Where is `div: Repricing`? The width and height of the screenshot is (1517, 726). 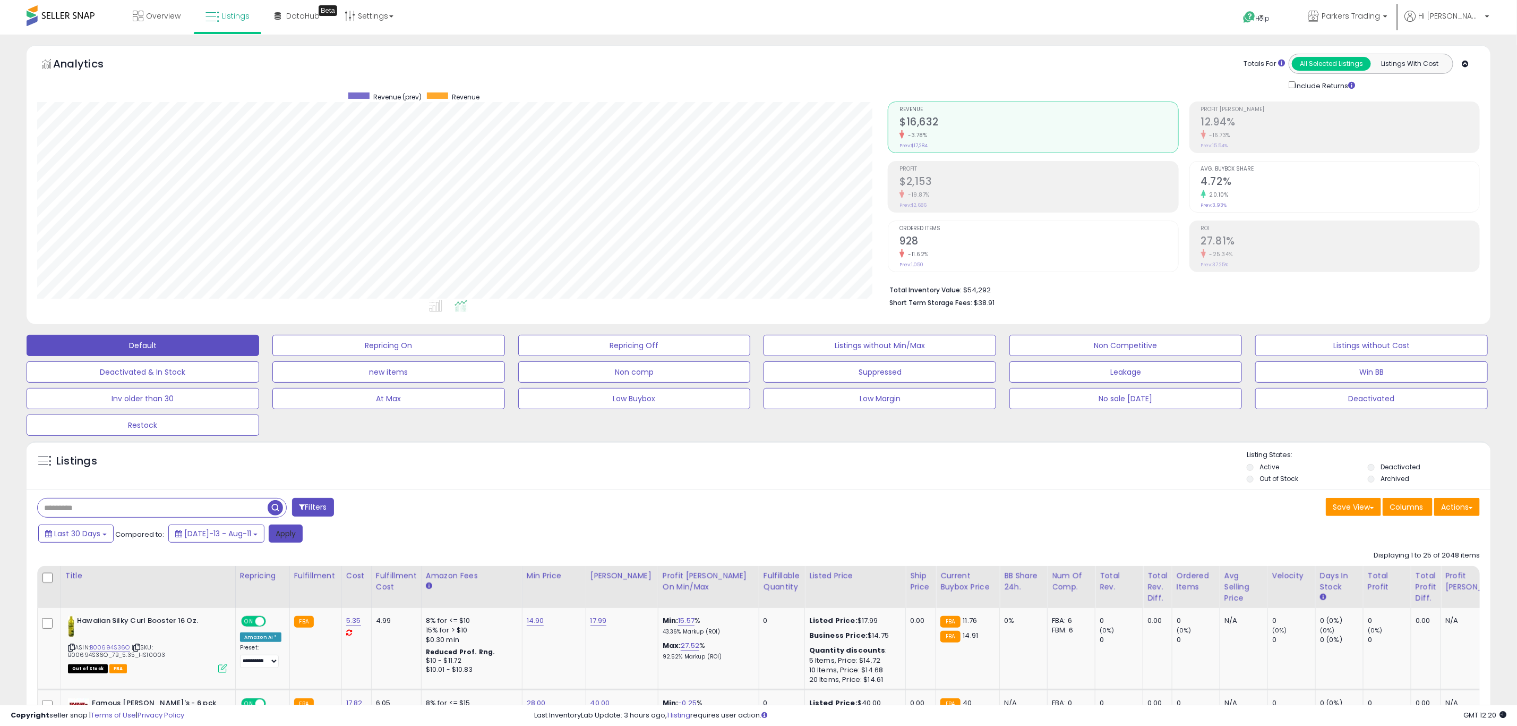
div: Repricing is located at coordinates (262, 575).